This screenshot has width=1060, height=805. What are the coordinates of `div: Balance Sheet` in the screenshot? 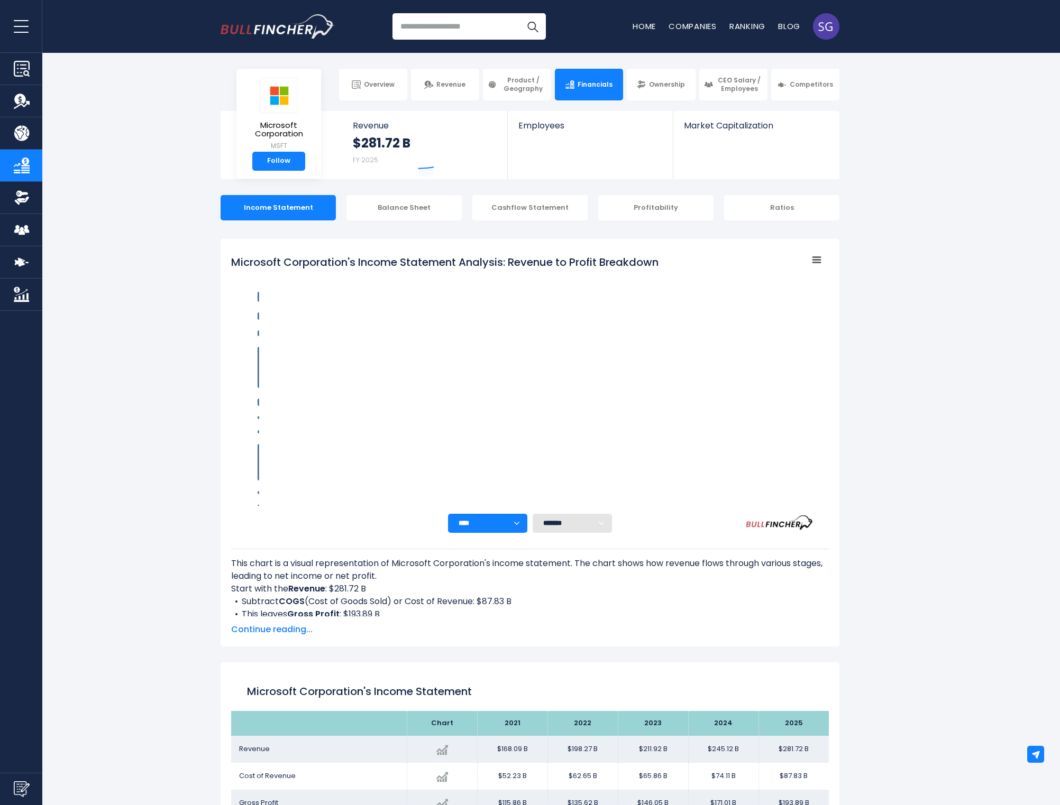 It's located at (404, 208).